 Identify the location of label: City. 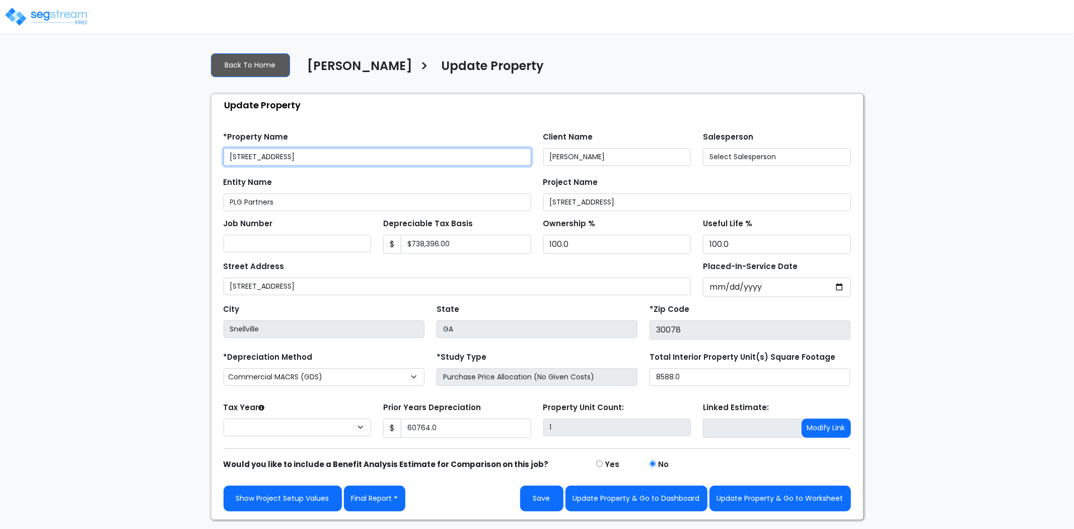
(232, 309).